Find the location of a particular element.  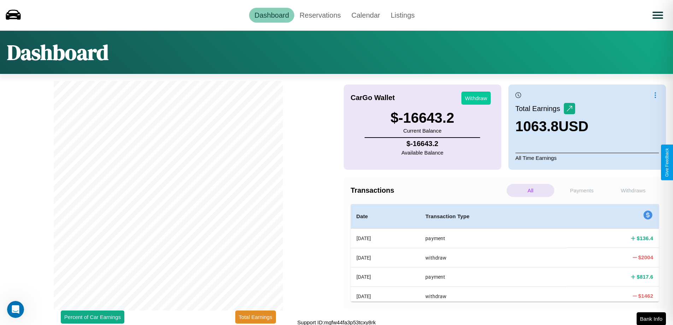

h4: $ 136.4 is located at coordinates (645, 238).